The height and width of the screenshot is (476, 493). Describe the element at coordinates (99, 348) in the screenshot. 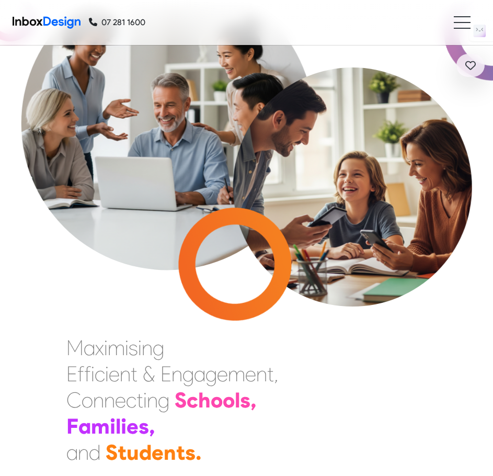

I see `div: x` at that location.